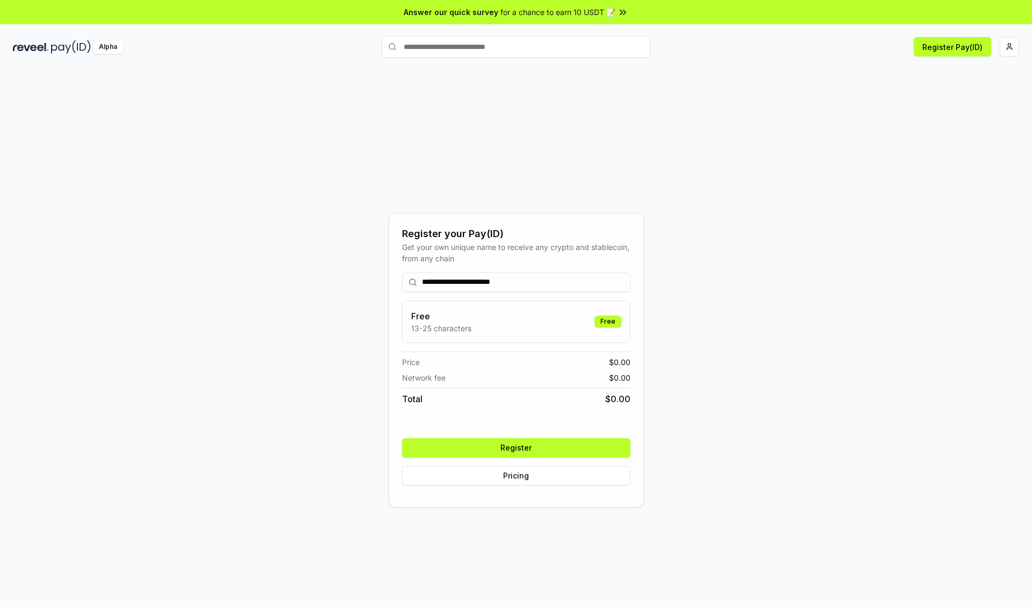 The image size is (1032, 607). I want to click on span: Answer our quick survey, so click(451, 12).